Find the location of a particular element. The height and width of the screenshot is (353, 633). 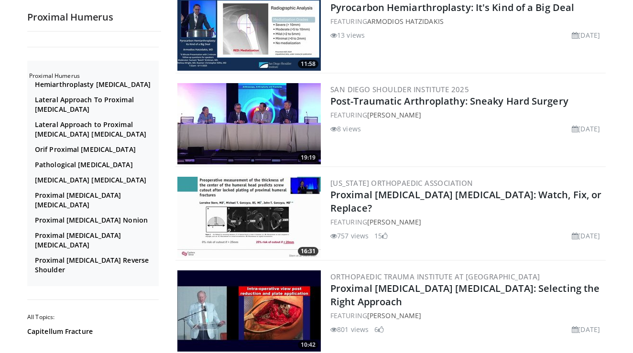

img: fa3adeb1-0611-49e6-beb7-671e1efcd777.300x170_q85_crop-smart_upscale.jpg is located at coordinates (249, 311).